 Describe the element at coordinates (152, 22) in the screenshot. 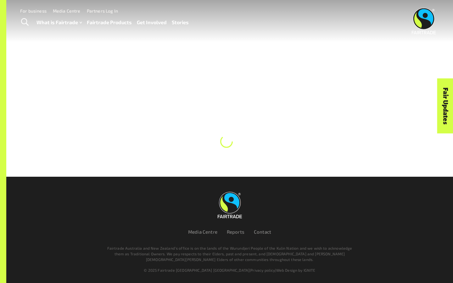

I see `a: Get Involved` at that location.